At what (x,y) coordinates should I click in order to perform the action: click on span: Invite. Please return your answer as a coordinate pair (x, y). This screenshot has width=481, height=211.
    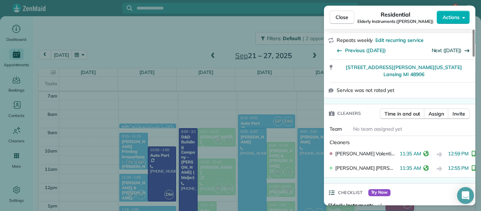
    Looking at the image, I should click on (459, 114).